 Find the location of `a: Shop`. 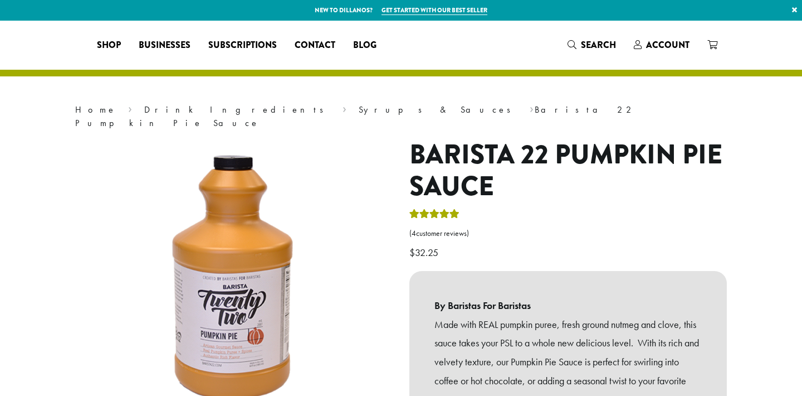

a: Shop is located at coordinates (109, 45).